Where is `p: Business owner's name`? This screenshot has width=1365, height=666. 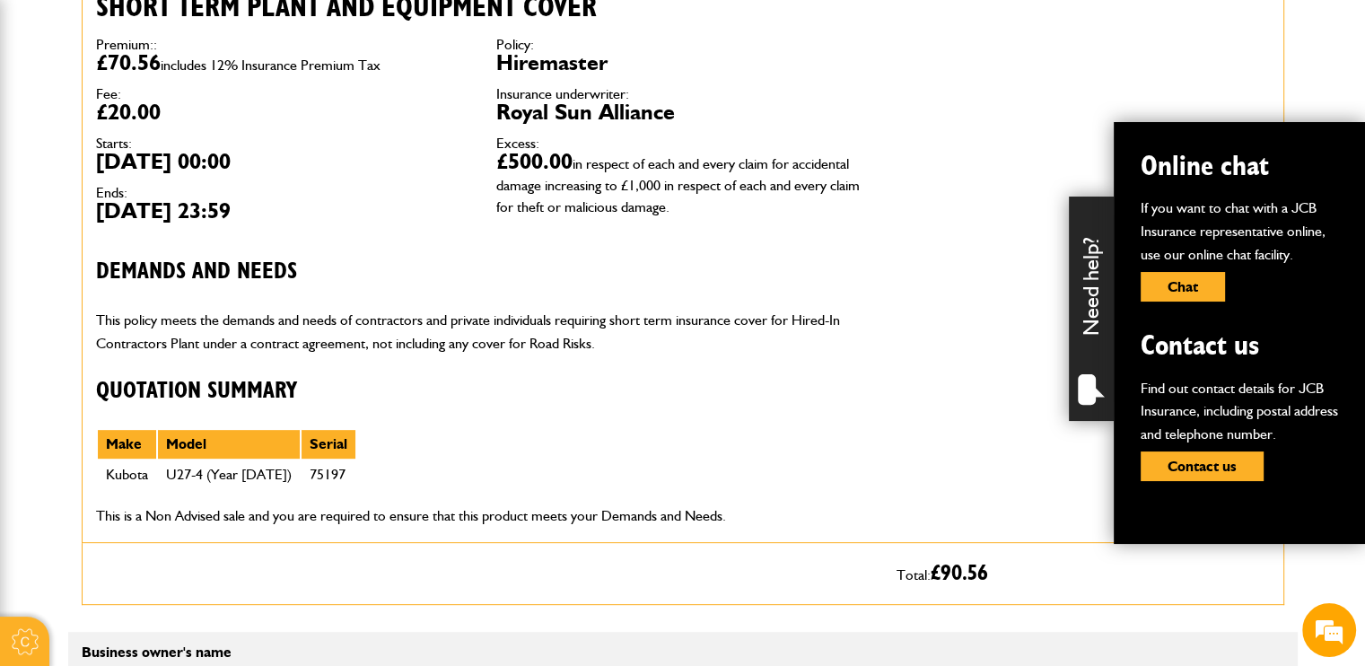 p: Business owner's name is located at coordinates (683, 653).